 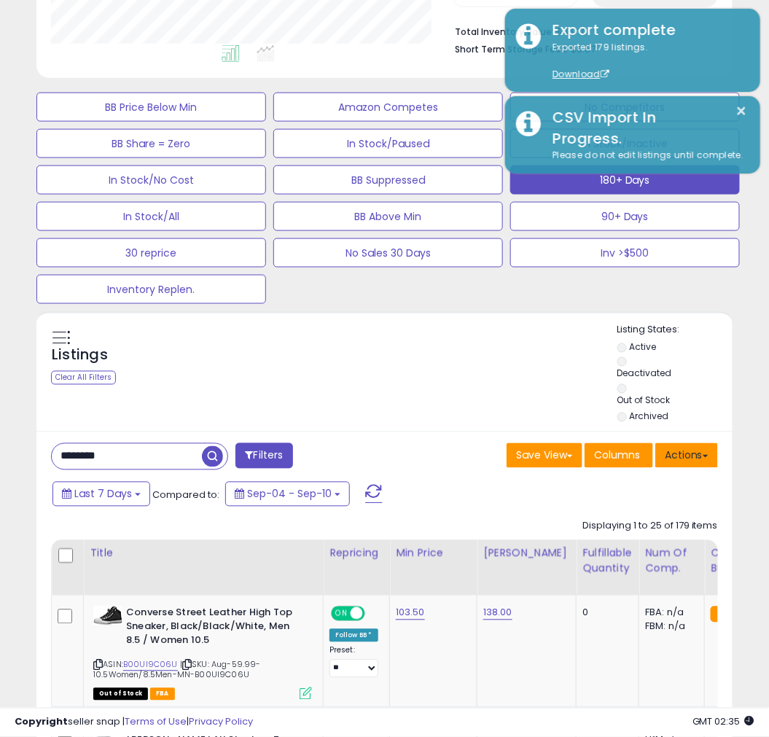 What do you see at coordinates (642, 347) in the screenshot?
I see `label: Active` at bounding box center [642, 347].